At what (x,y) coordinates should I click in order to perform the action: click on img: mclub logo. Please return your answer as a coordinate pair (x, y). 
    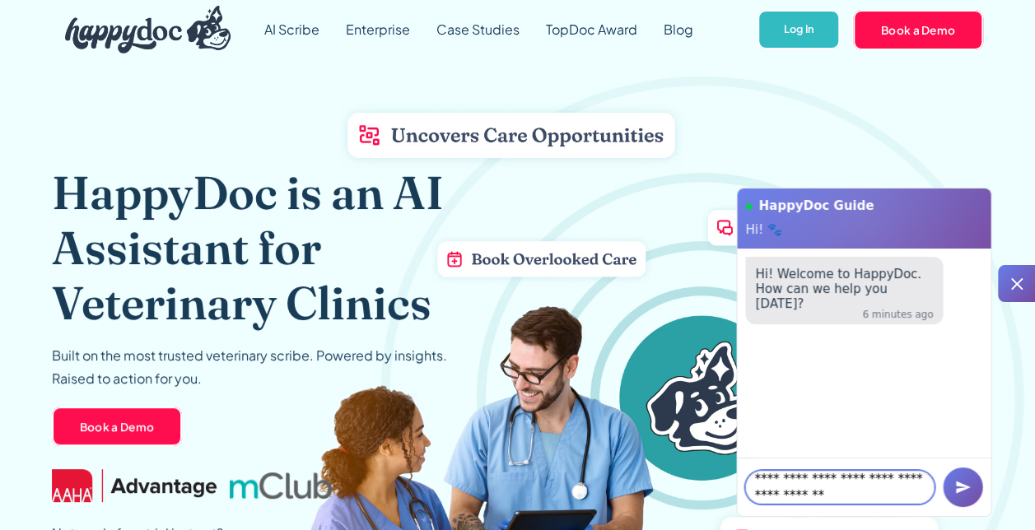
    Looking at the image, I should click on (282, 486).